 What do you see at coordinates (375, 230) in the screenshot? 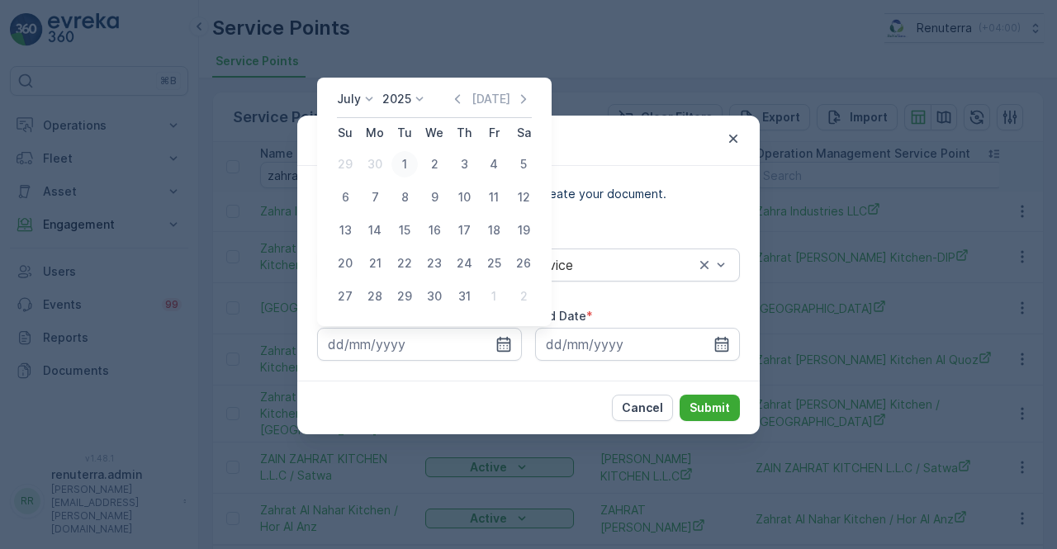
I see `div: 14` at bounding box center [375, 230].